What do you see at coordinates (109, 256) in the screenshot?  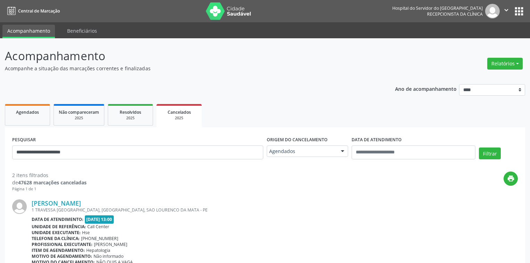 I see `span: Não informado` at bounding box center [109, 256].